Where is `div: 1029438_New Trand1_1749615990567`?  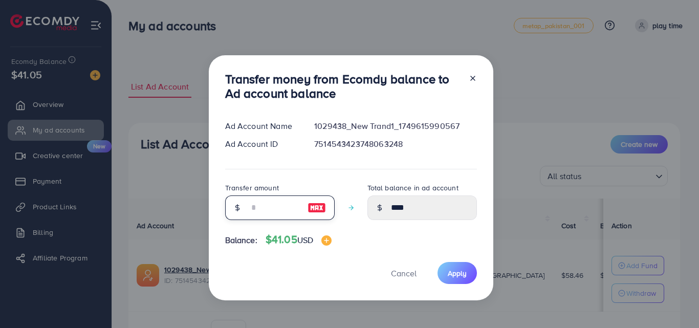 div: 1029438_New Trand1_1749615990567 is located at coordinates (395, 126).